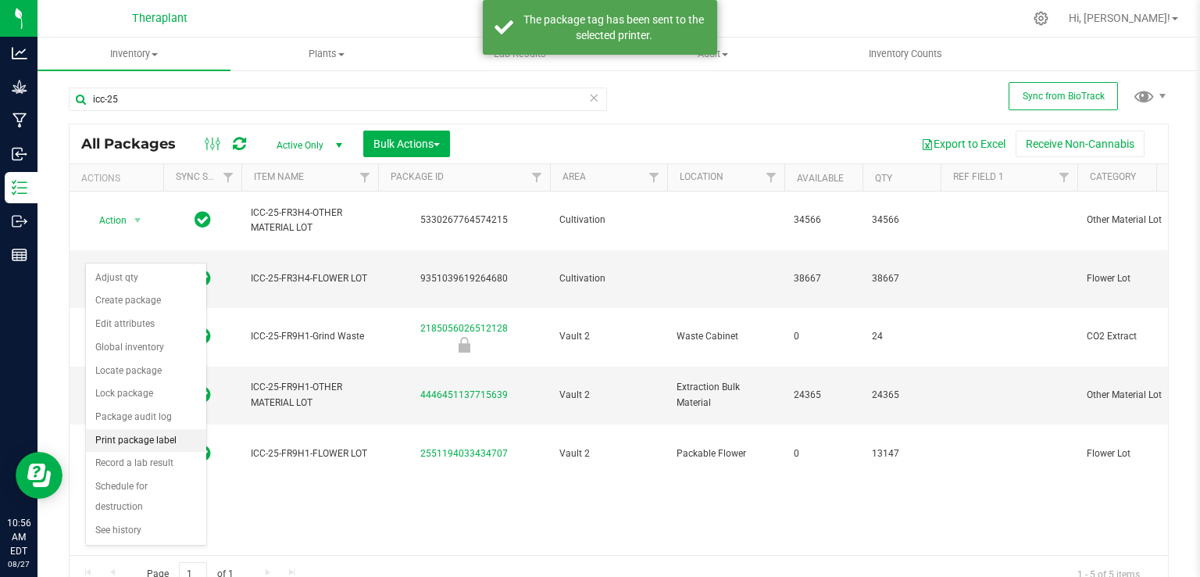 This screenshot has height=577, width=1200. What do you see at coordinates (574, 177) in the screenshot?
I see `a: Area` at bounding box center [574, 177].